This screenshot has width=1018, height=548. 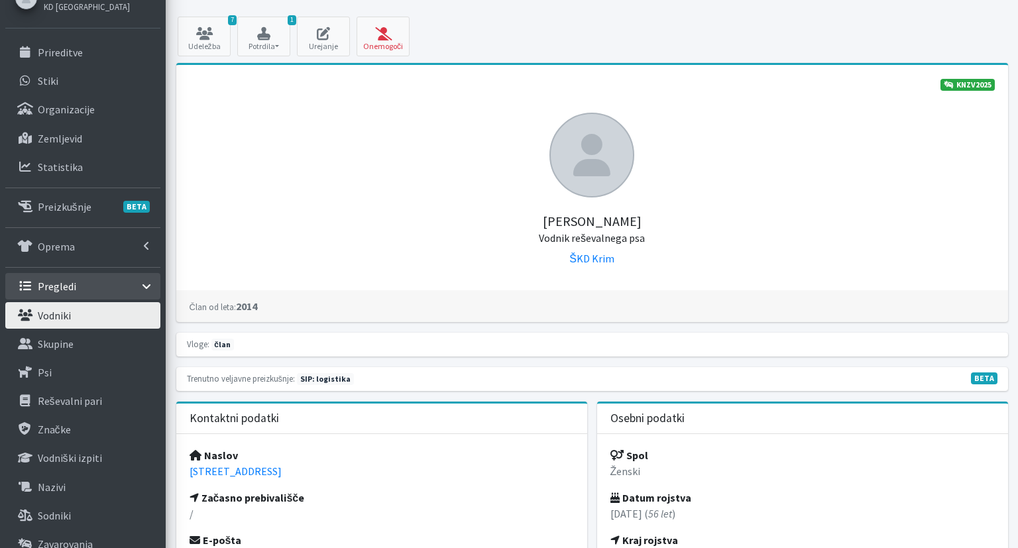 What do you see at coordinates (83, 286) in the screenshot?
I see `a: Pregledi` at bounding box center [83, 286].